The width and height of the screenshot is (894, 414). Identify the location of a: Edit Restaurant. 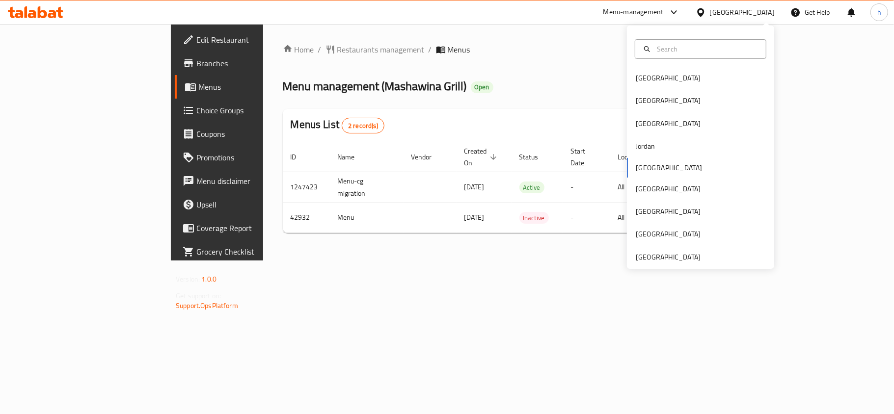
(247, 40).